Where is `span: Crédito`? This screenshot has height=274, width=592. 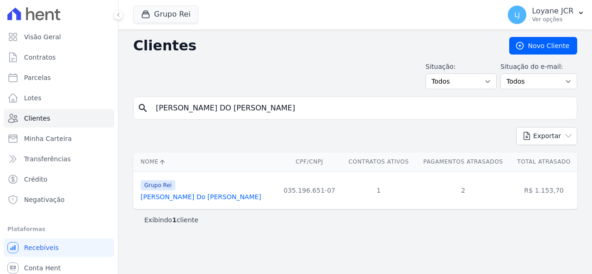
span: Crédito is located at coordinates (36, 180).